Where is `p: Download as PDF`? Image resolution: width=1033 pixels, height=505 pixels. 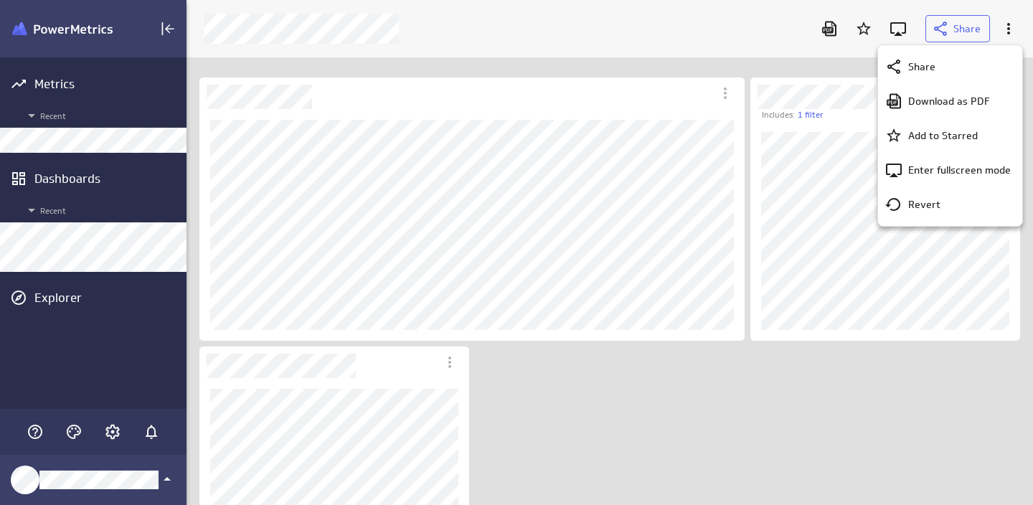 p: Download as PDF is located at coordinates (949, 101).